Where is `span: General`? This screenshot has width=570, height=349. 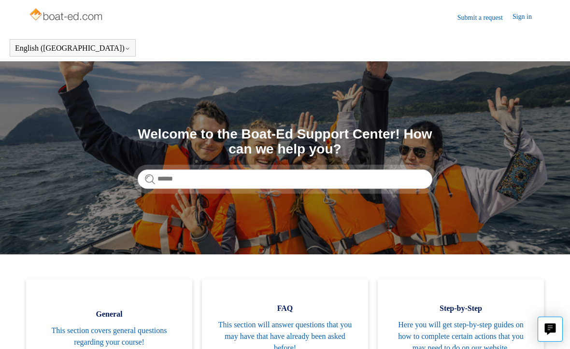 span: General is located at coordinates (109, 314).